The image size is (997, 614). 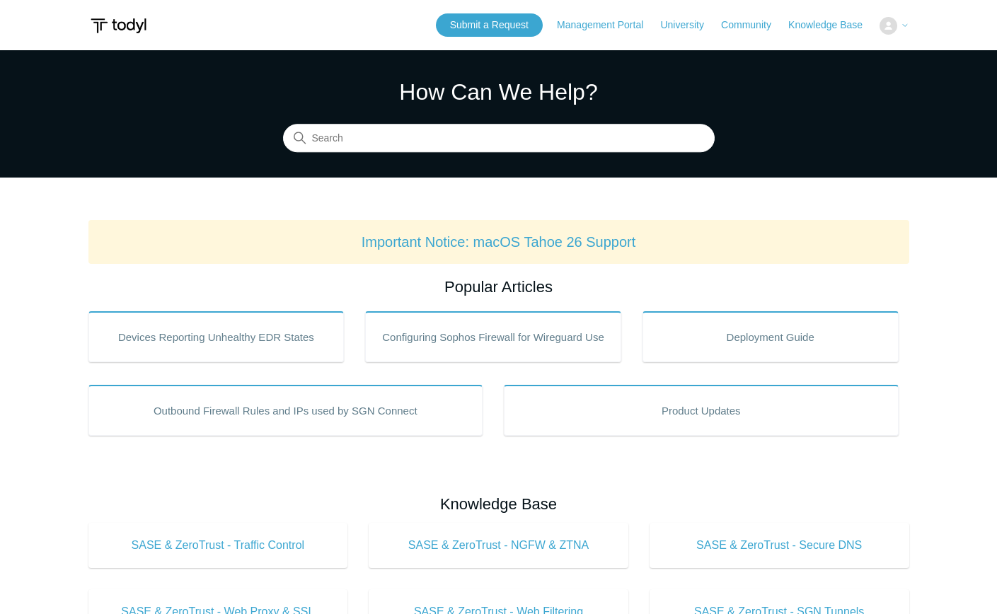 I want to click on input: Search, so click(x=499, y=139).